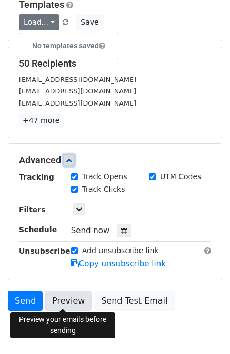  What do you see at coordinates (115, 160) in the screenshot?
I see `h5: Advanced` at bounding box center [115, 160].